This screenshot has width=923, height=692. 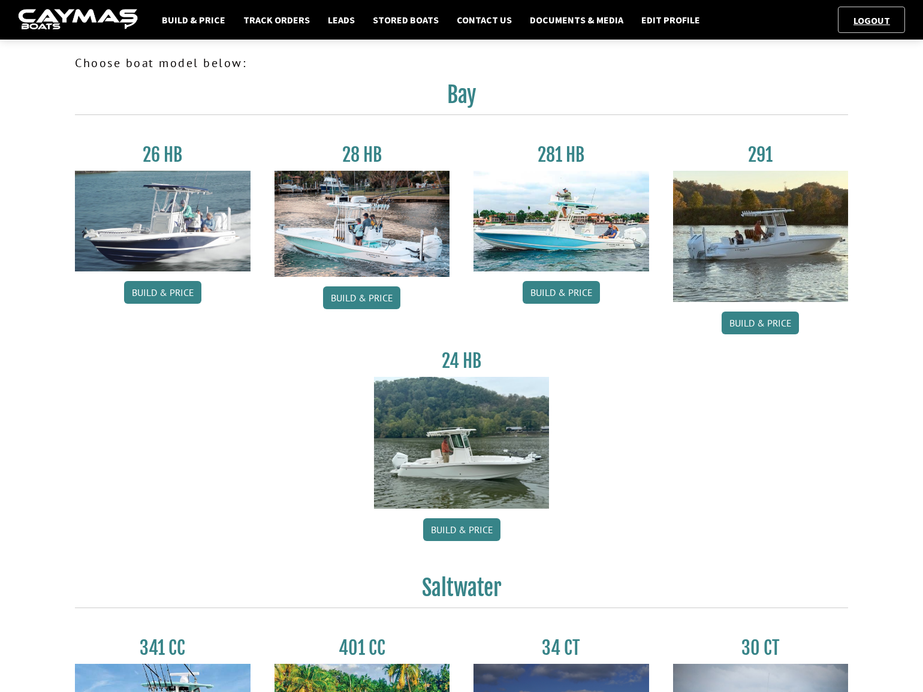 What do you see at coordinates (162, 221) in the screenshot?
I see `img: 26_new_photo_resized.jpg` at bounding box center [162, 221].